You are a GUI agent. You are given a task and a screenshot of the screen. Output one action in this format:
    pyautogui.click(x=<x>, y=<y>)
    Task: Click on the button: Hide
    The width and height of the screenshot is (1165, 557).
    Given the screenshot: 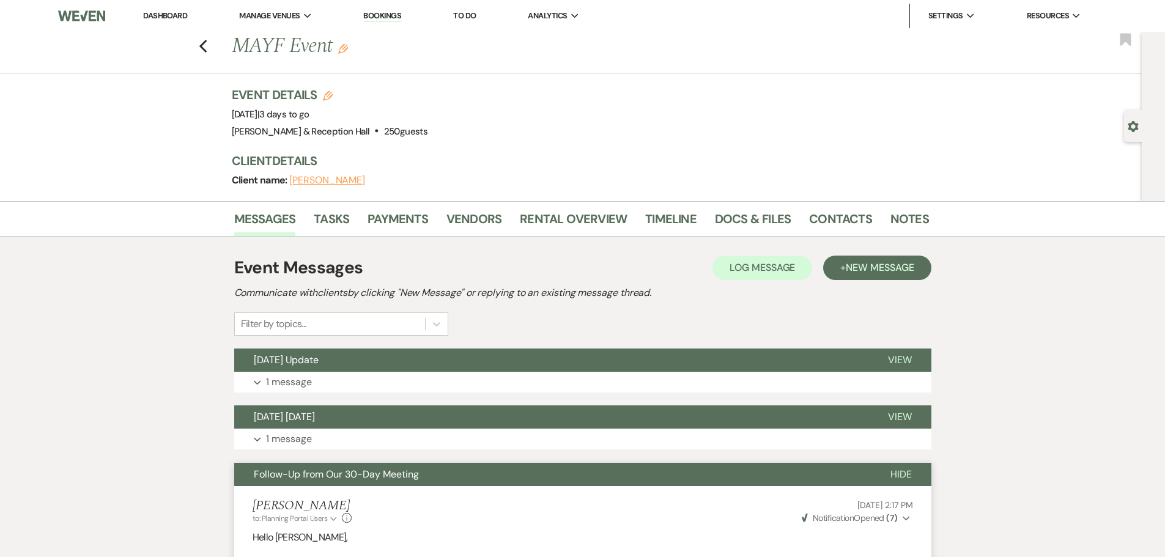 What is the action you would take?
    pyautogui.click(x=900, y=474)
    